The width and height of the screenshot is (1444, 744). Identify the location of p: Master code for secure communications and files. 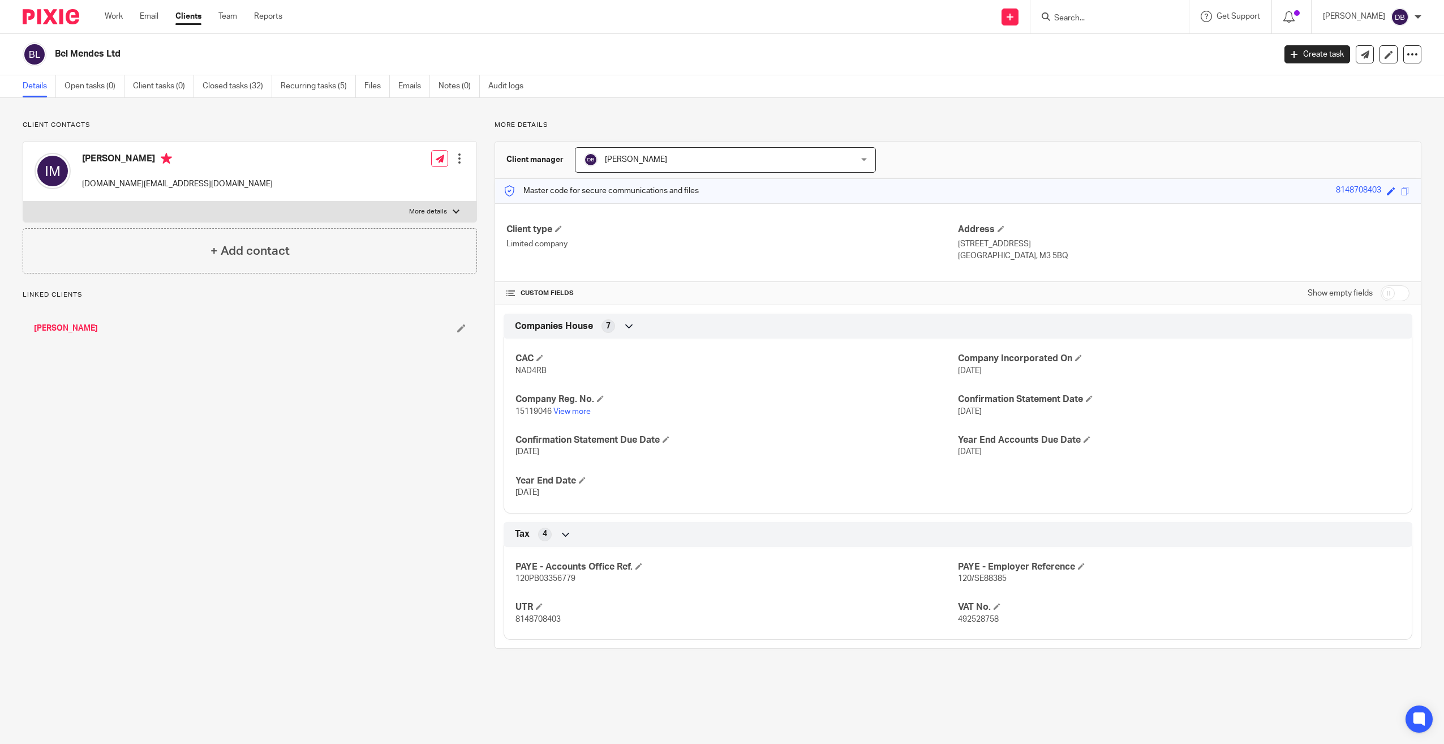
(601, 191).